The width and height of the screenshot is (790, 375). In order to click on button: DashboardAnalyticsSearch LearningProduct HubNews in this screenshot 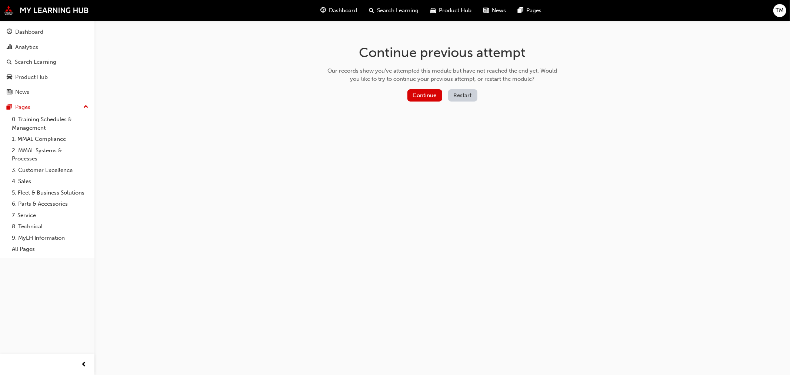, I will do `click(47, 62)`.